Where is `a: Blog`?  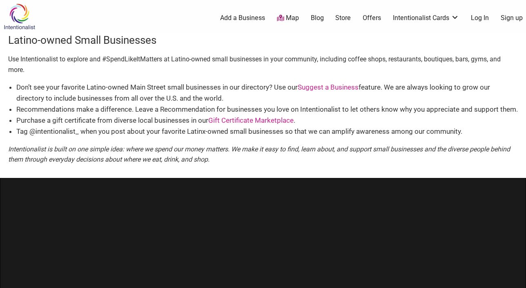 a: Blog is located at coordinates (317, 18).